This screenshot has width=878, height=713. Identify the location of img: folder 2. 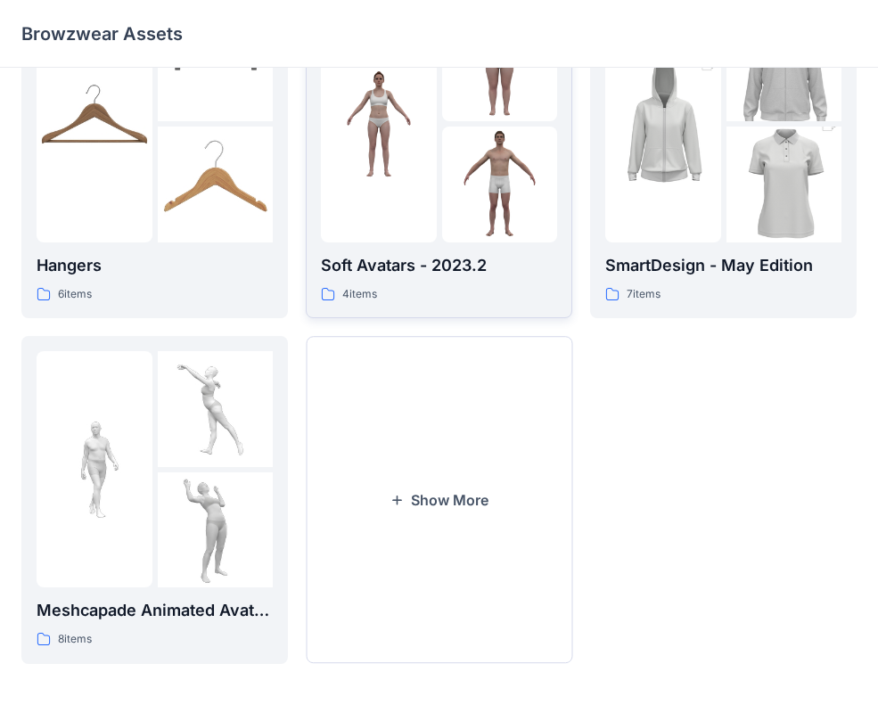
(216, 409).